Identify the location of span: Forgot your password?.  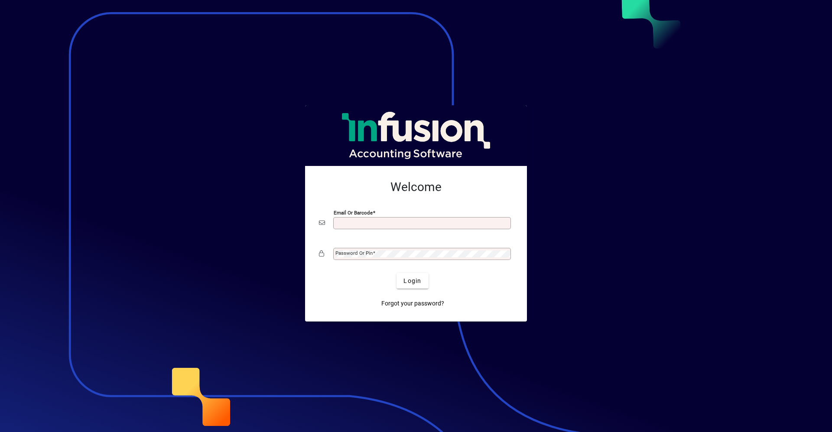
(412, 303).